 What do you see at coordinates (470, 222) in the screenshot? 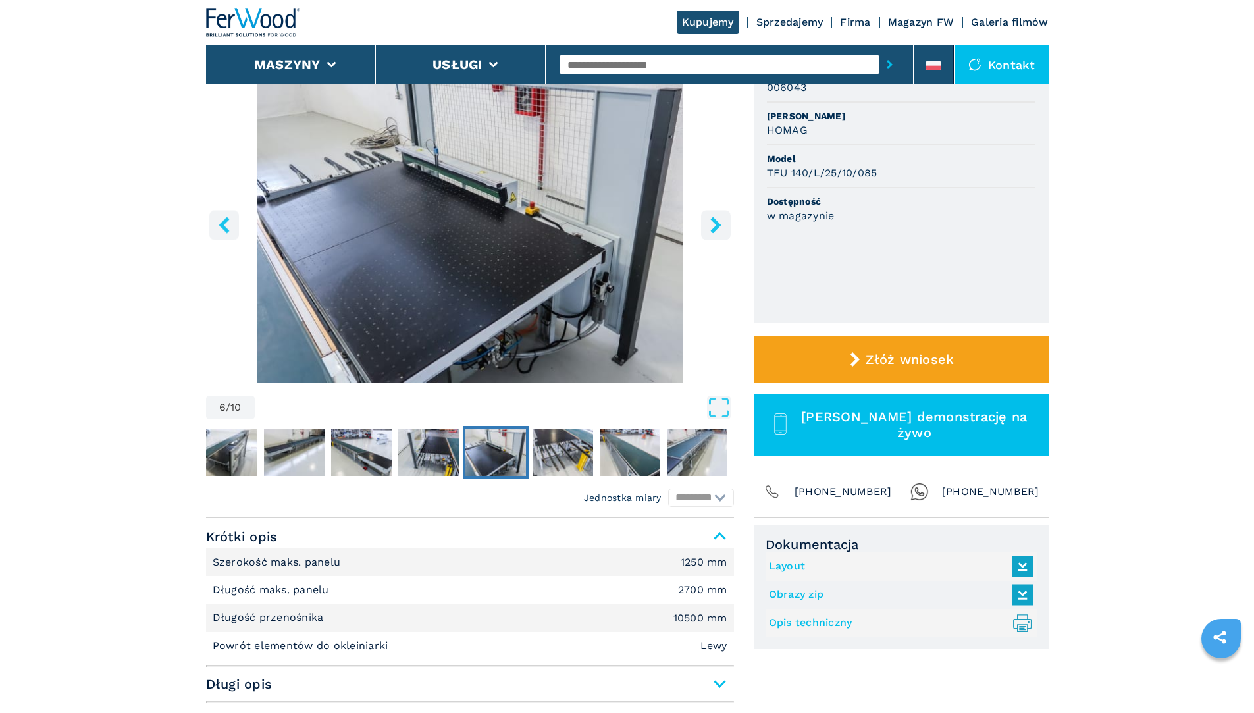
I see `div: Go to Slide 6` at bounding box center [470, 222].